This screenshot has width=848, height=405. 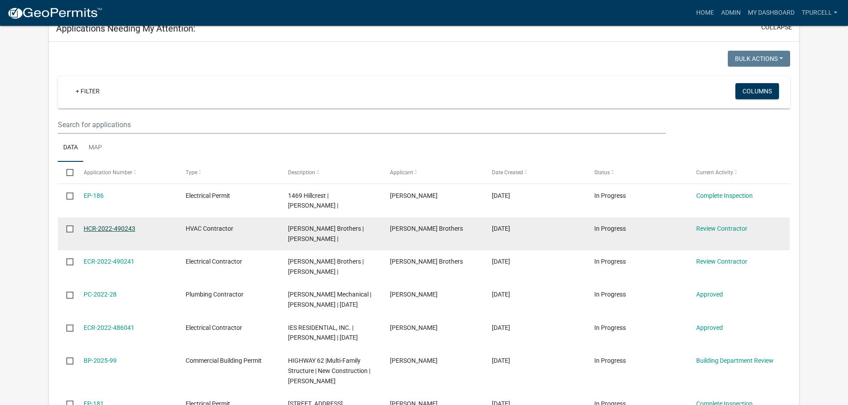 What do you see at coordinates (109, 262) in the screenshot?
I see `a: ECR-2022-490241` at bounding box center [109, 262].